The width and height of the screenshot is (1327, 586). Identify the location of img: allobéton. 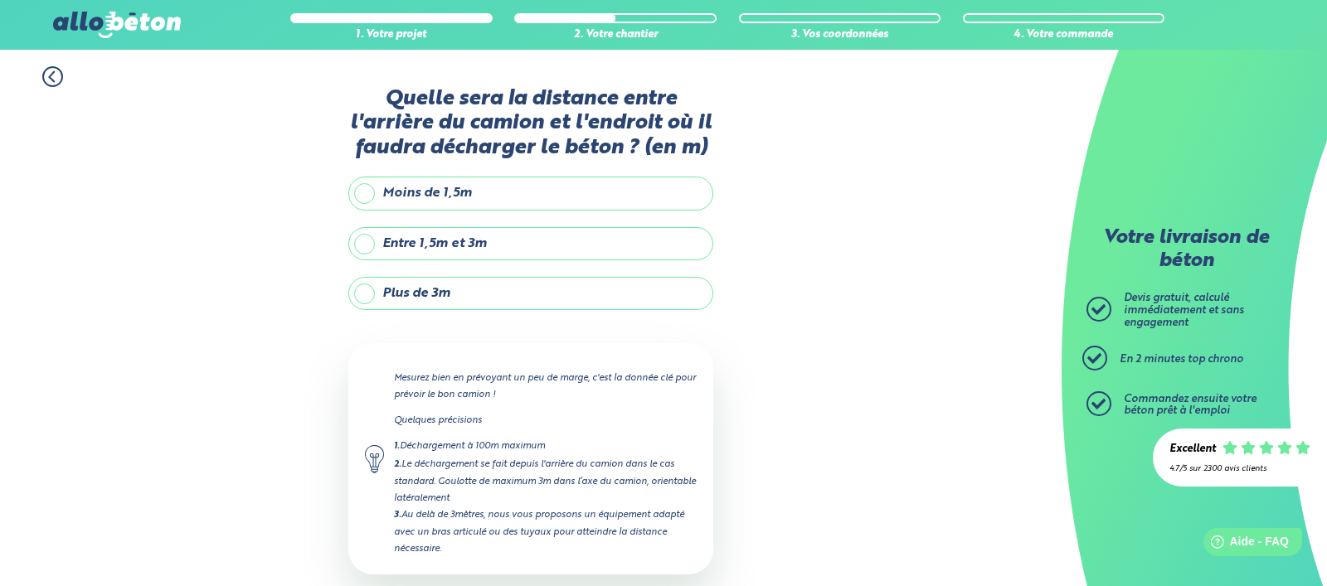
(117, 25).